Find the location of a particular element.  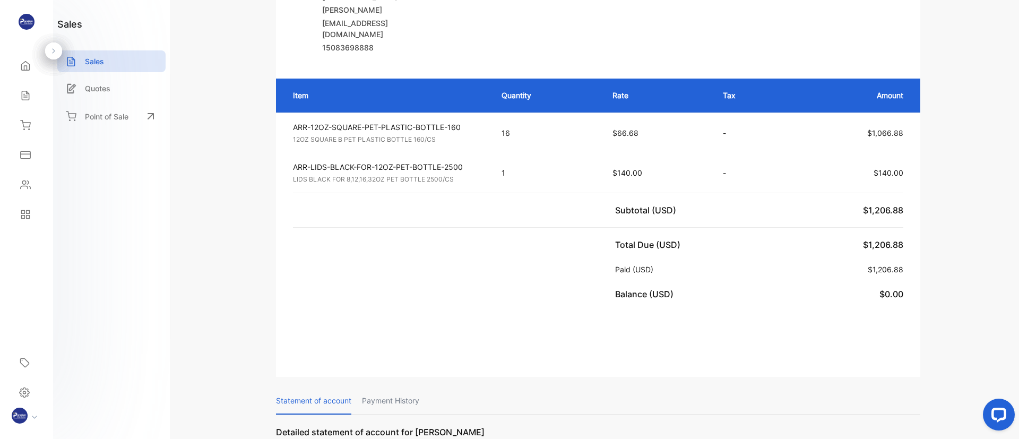

p: 1 is located at coordinates (546, 173).